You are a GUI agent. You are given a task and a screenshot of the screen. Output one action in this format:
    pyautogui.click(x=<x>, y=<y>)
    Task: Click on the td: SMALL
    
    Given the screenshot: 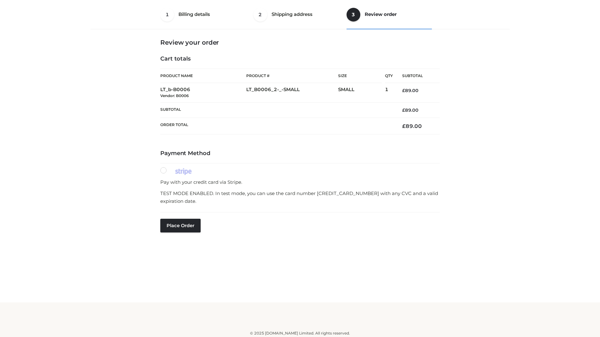 What is the action you would take?
    pyautogui.click(x=361, y=93)
    